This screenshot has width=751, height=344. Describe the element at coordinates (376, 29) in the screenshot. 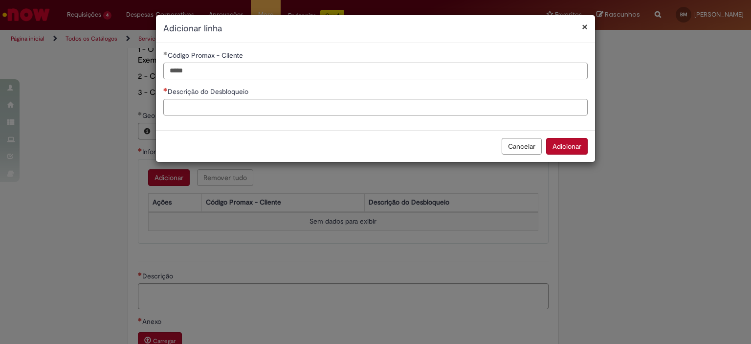

I see `h2: Adicionar linha` at that location.